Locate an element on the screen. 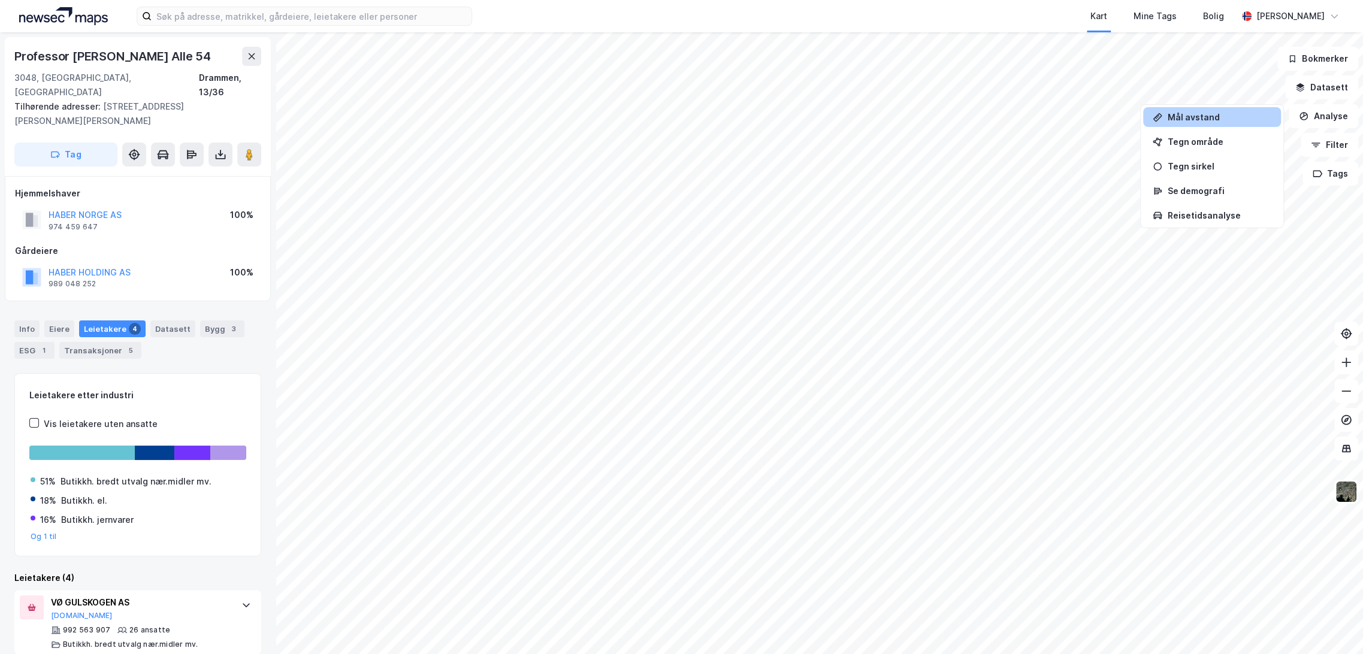 This screenshot has height=654, width=1363. div: 974 459 647 is located at coordinates (73, 227).